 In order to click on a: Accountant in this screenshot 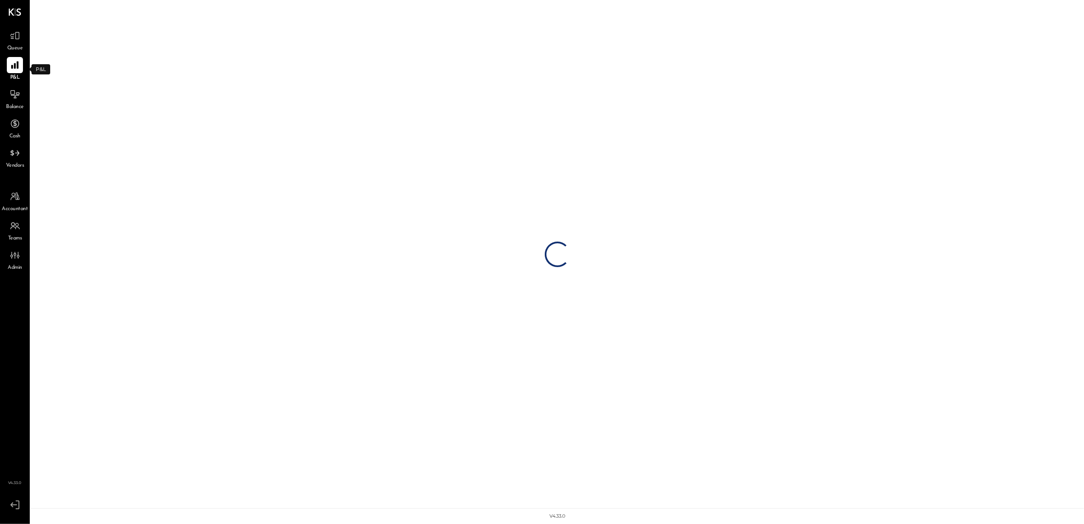, I will do `click(15, 201)`.